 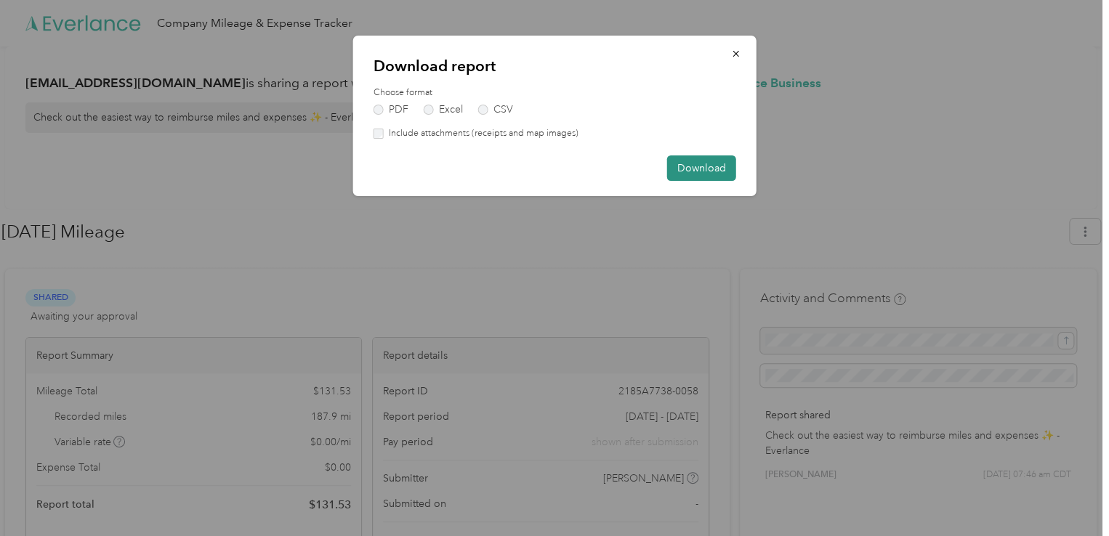 What do you see at coordinates (555, 93) in the screenshot?
I see `label: Choose format` at bounding box center [555, 93].